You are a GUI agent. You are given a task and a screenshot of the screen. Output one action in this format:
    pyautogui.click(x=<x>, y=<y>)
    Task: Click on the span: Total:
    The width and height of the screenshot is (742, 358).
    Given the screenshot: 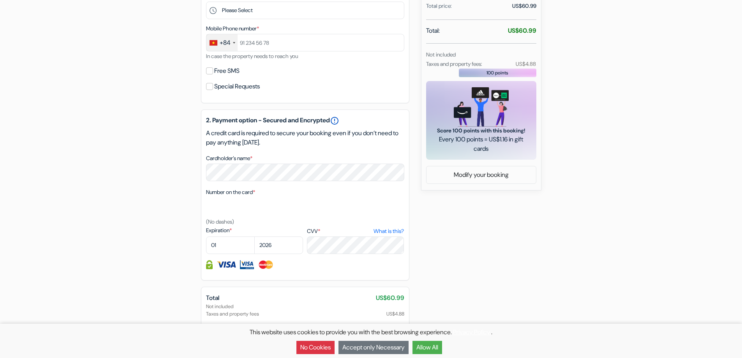 What is the action you would take?
    pyautogui.click(x=432, y=31)
    